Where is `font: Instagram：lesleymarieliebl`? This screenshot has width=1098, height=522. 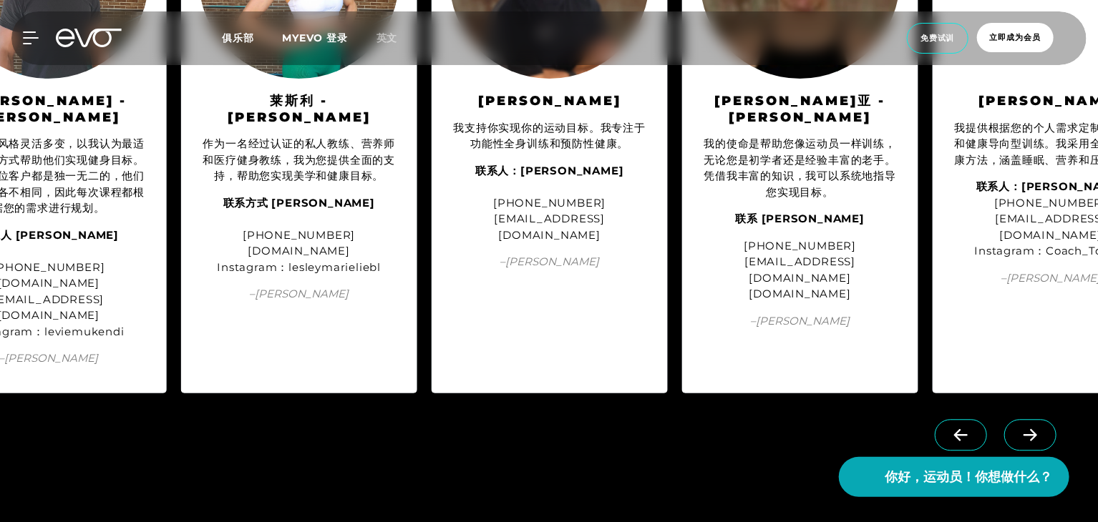
font: Instagram：lesleymarieliebl is located at coordinates (299, 267).